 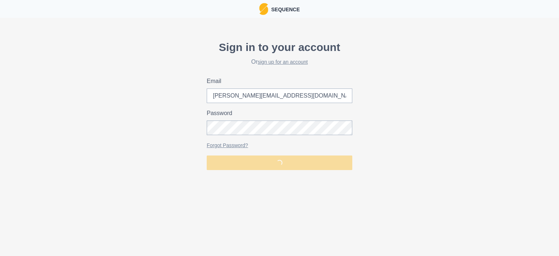 What do you see at coordinates (227, 145) in the screenshot?
I see `a: Forgot Password?` at bounding box center [227, 145].